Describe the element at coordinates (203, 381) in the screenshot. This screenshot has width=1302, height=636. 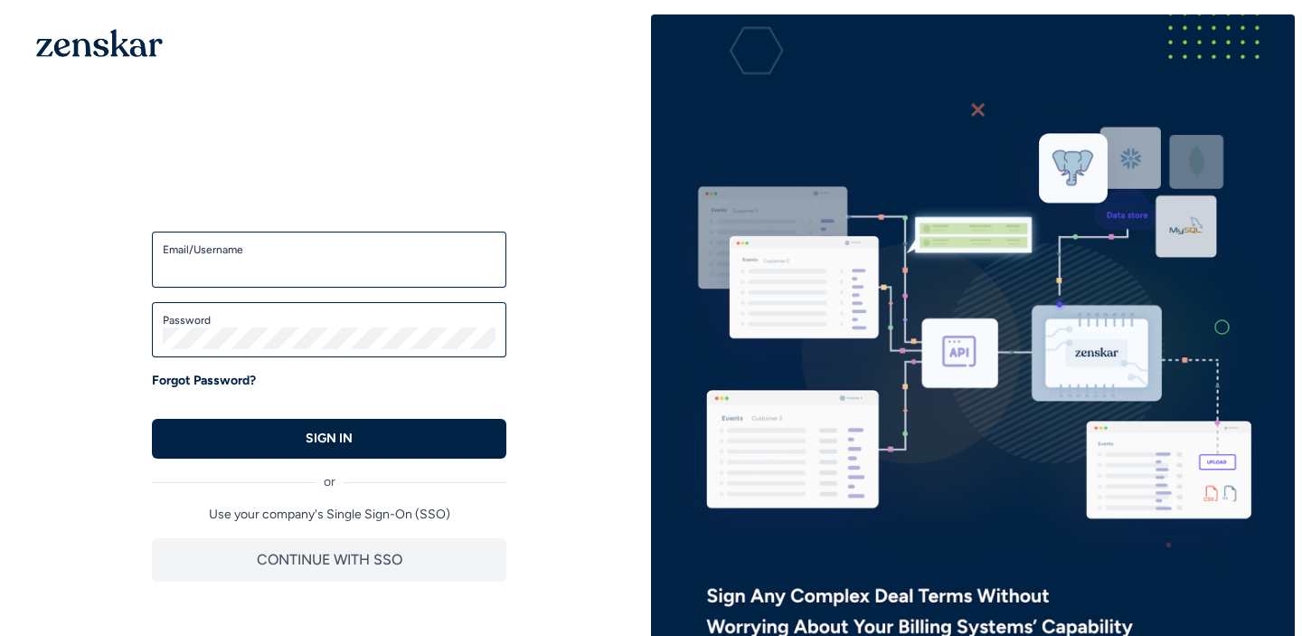
I see `p: Forgot Password?` at that location.